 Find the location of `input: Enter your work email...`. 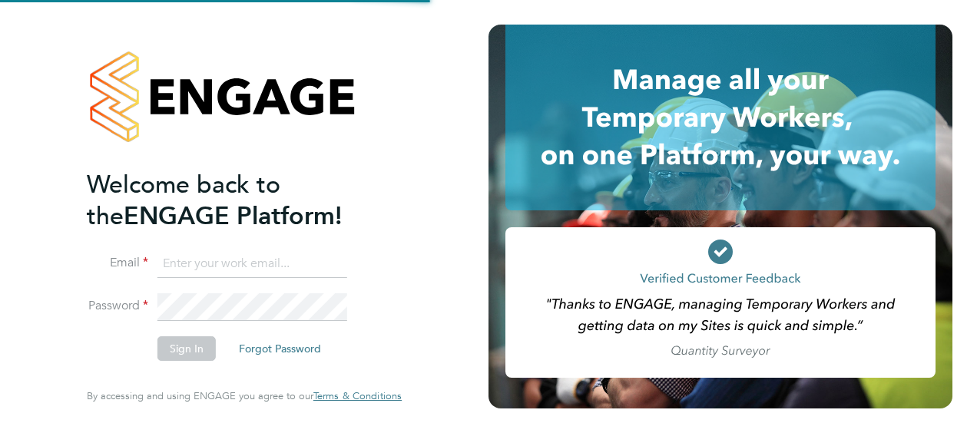

input: Enter your work email... is located at coordinates (252, 264).